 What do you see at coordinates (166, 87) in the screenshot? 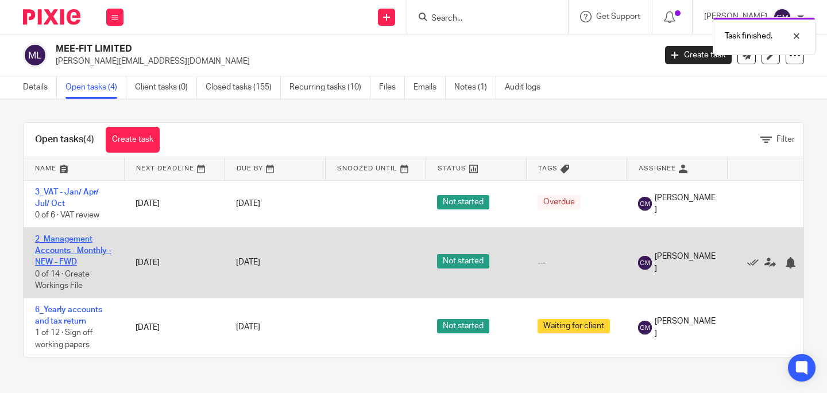
I see `a: Client tasks (0)` at bounding box center [166, 87].